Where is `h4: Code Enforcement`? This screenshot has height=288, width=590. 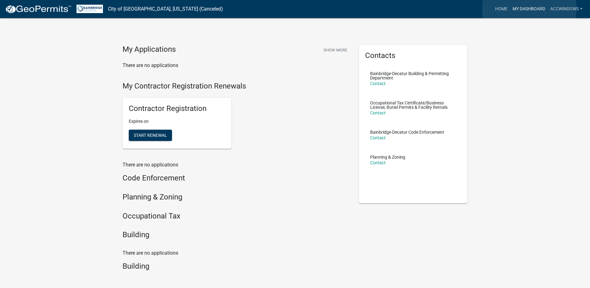
h4: Code Enforcement is located at coordinates (236, 178).